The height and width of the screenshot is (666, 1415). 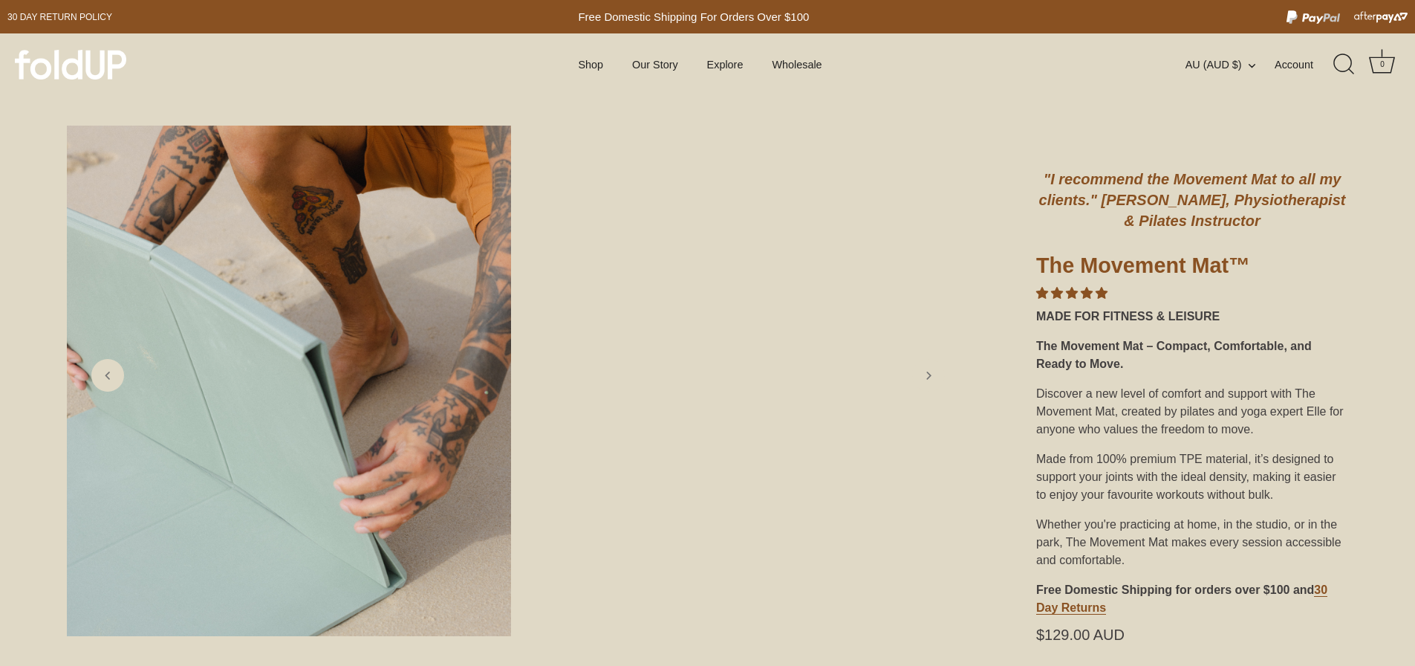 I want to click on strong: MADE FOR FITNESS & LEISURE, so click(x=1128, y=316).